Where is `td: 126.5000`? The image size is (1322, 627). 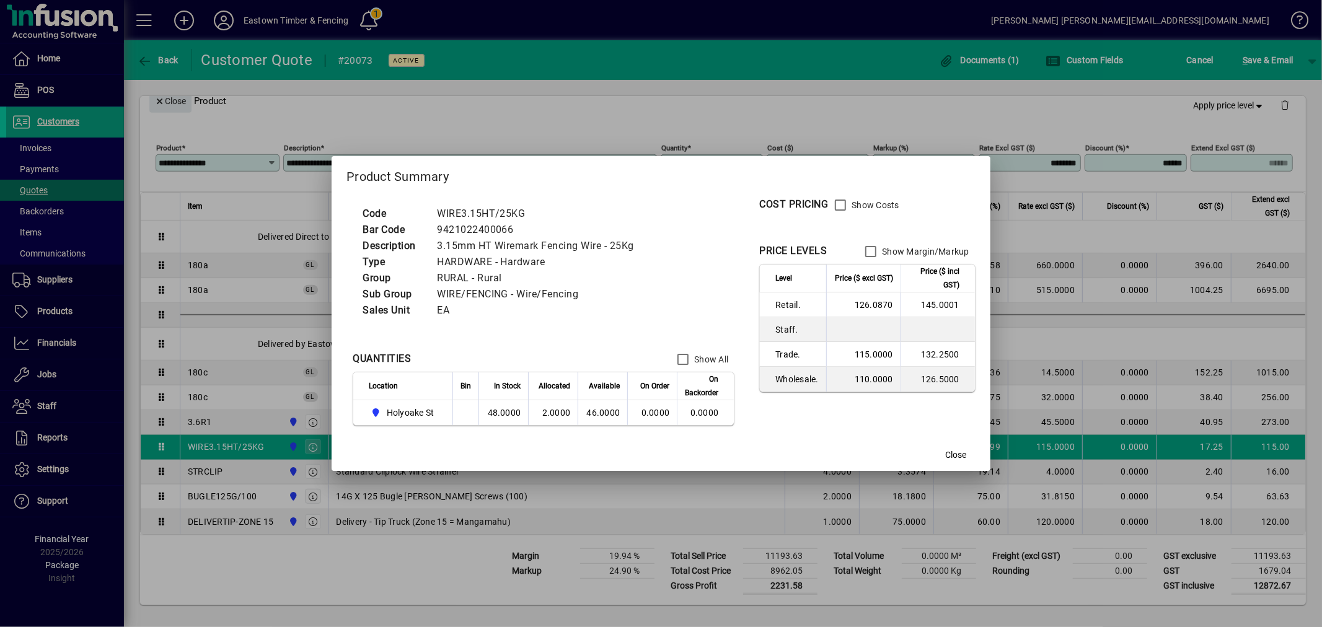 td: 126.5000 is located at coordinates (937, 379).